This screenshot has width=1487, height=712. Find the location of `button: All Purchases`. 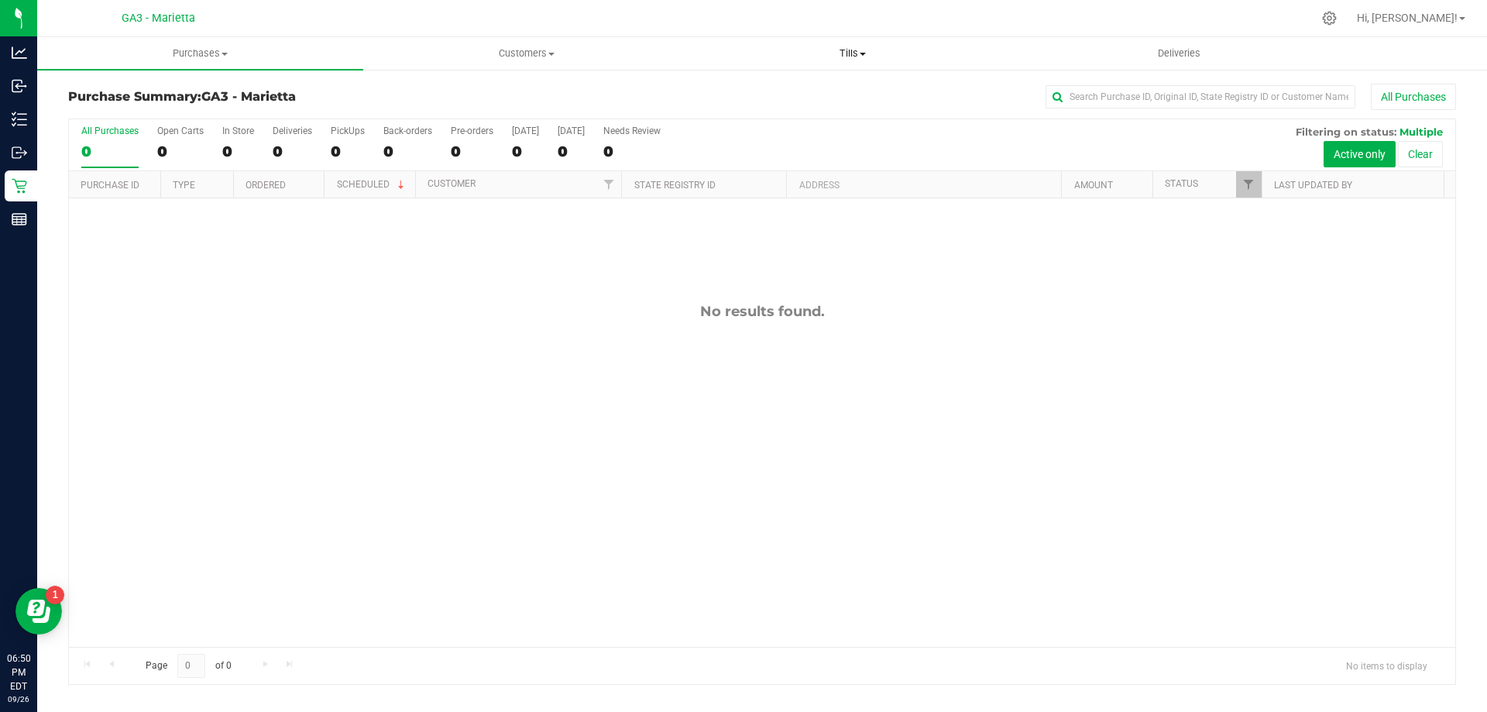

button: All Purchases is located at coordinates (1413, 97).